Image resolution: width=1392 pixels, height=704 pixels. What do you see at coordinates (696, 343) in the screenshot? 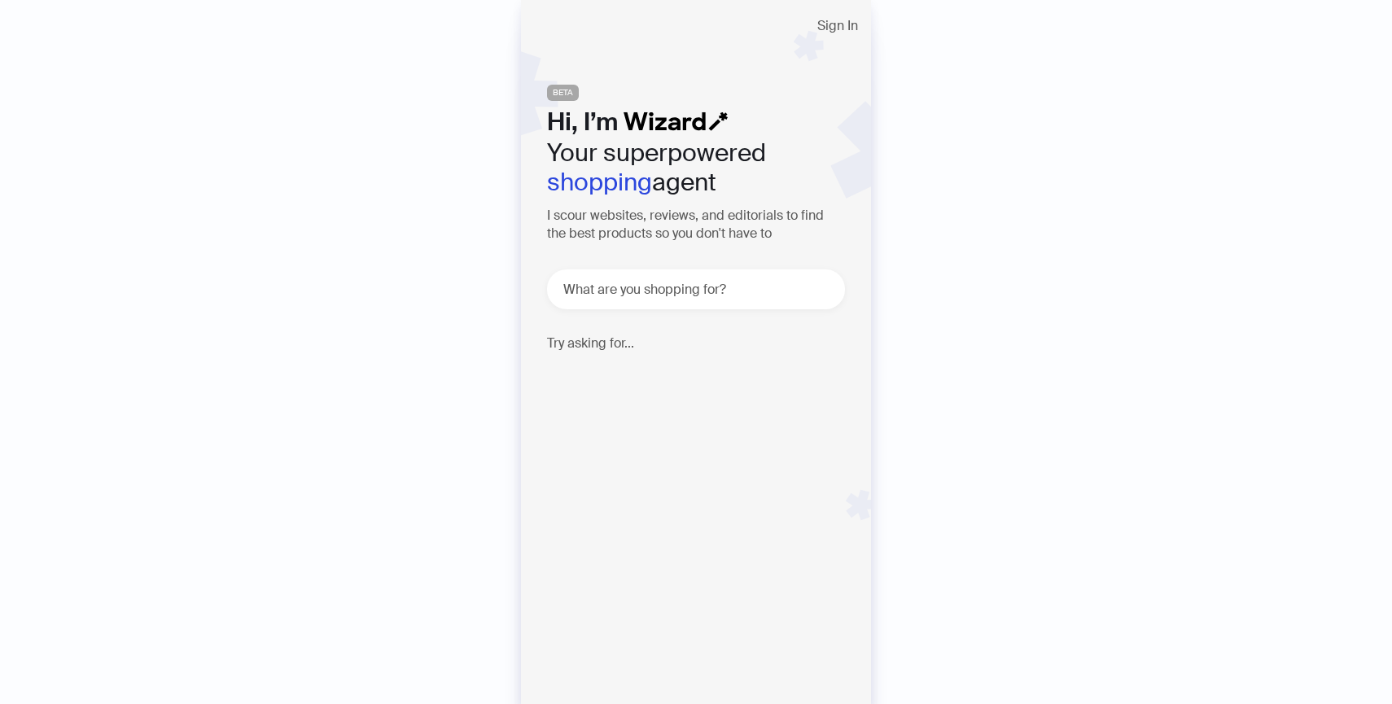
I see `h4: Try asking for...` at bounding box center [696, 343].